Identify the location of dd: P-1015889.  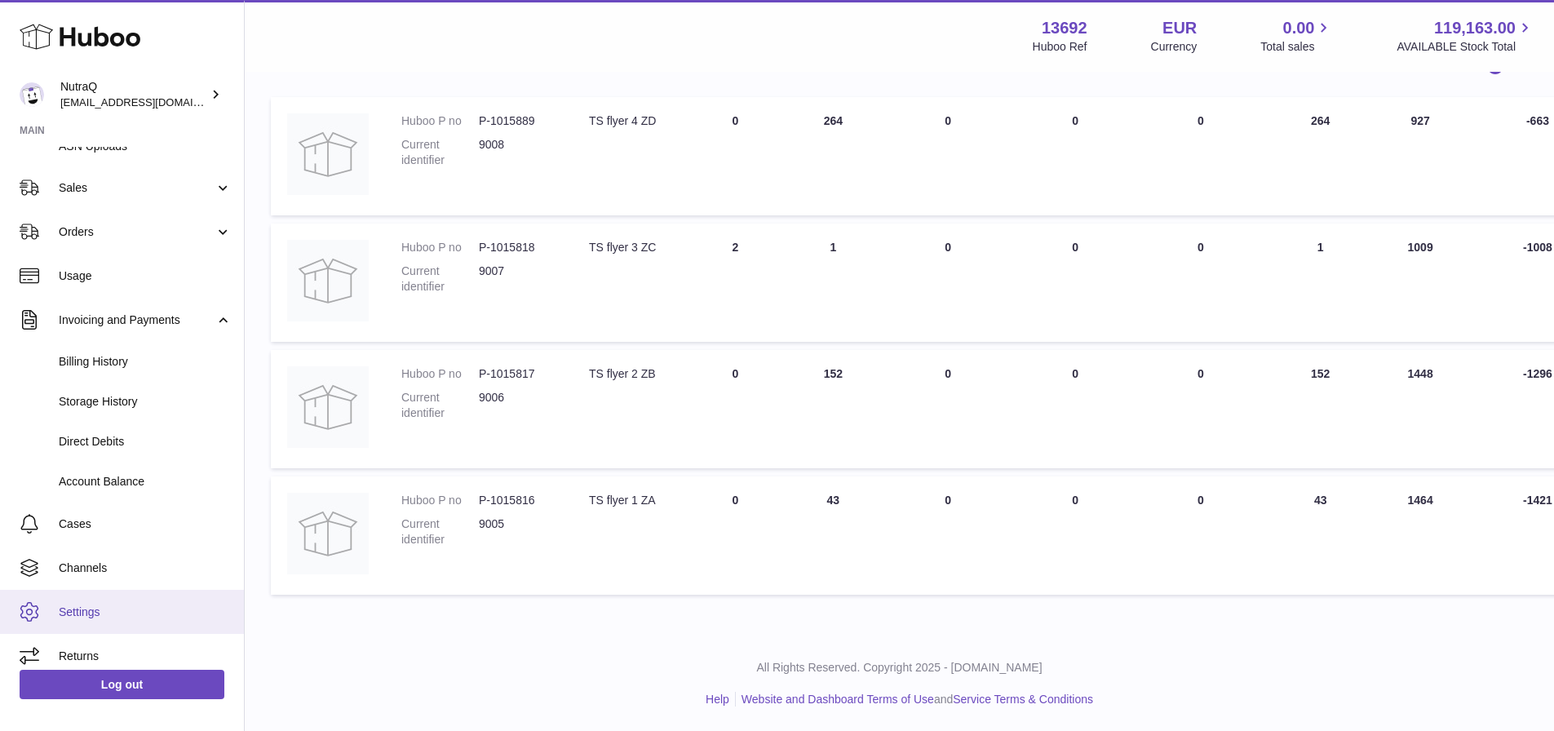
(517, 121).